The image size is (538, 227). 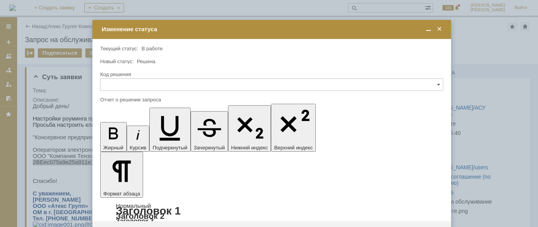 What do you see at coordinates (249, 128) in the screenshot?
I see `button: Нижний индекс` at bounding box center [249, 128].